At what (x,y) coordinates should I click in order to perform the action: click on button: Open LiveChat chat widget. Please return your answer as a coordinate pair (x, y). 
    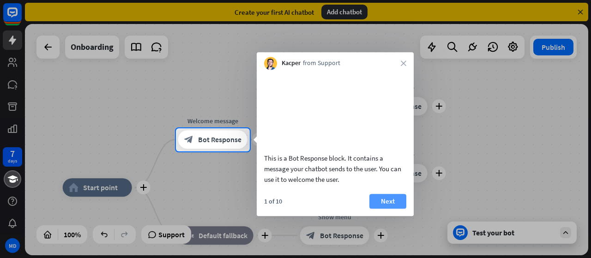
    Looking at the image, I should click on (21, 18).